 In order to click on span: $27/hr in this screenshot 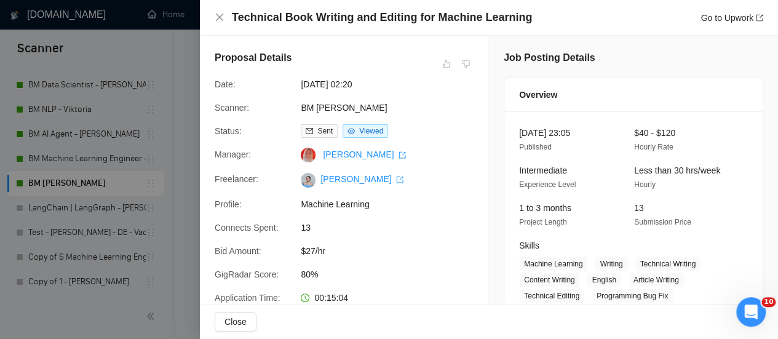, I will do `click(393, 251)`.